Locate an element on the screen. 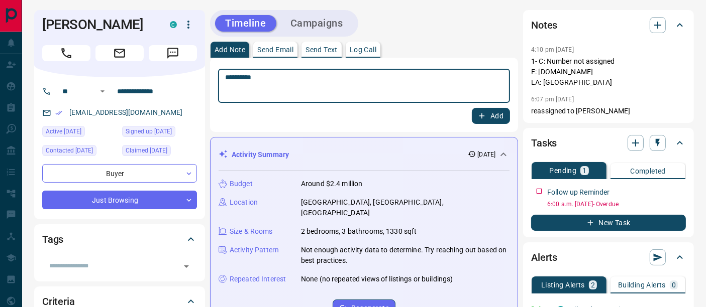 This screenshot has height=307, width=706. p: Activity Pattern is located at coordinates (254, 250).